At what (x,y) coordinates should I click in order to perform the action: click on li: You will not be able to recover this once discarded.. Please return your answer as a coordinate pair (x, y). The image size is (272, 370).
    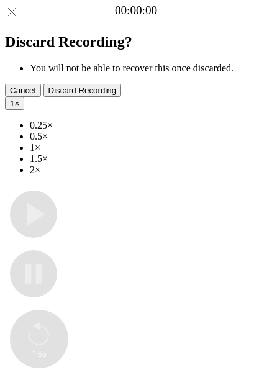
    Looking at the image, I should click on (148, 68).